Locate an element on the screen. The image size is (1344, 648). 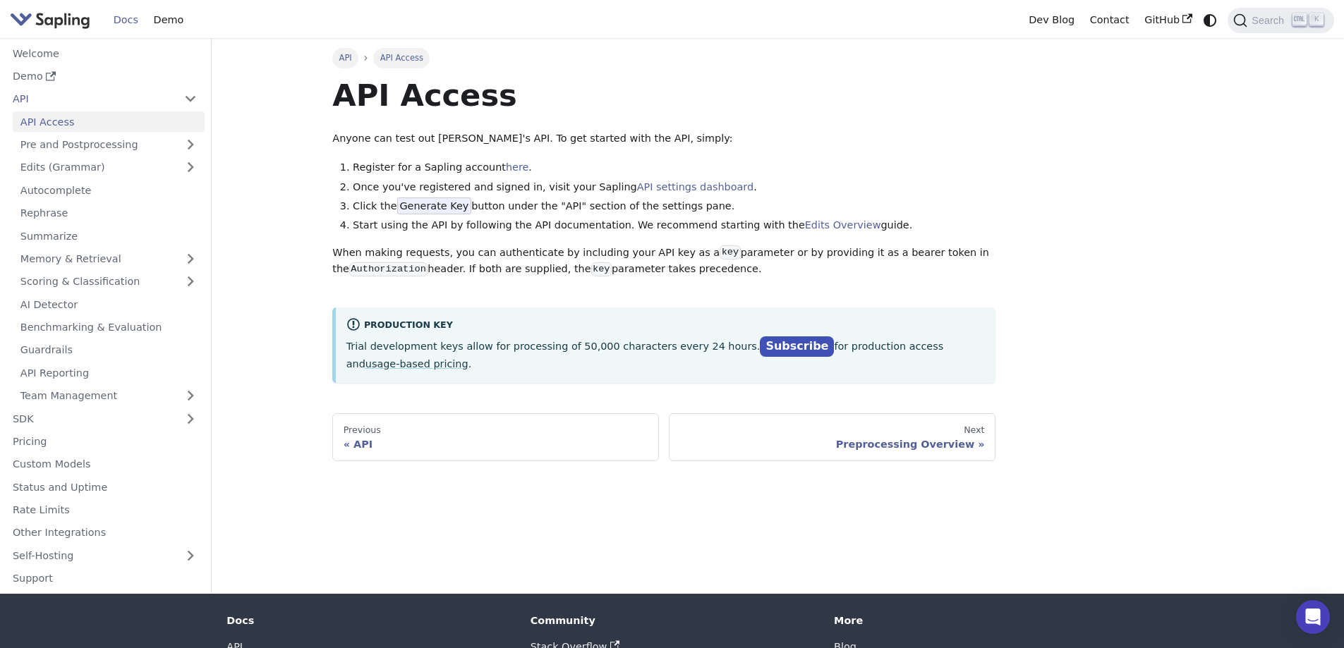
a: GitHub is located at coordinates (1167, 20).